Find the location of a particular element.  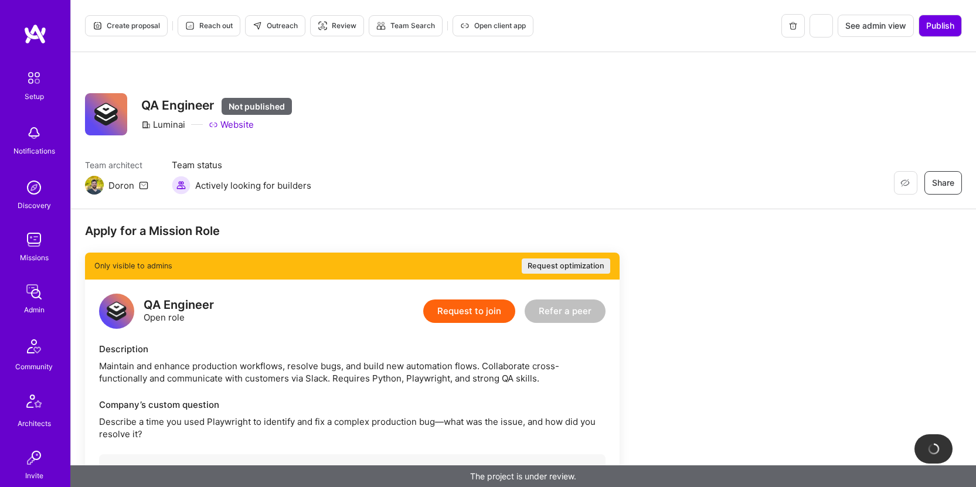

div: Admin is located at coordinates (34, 310).